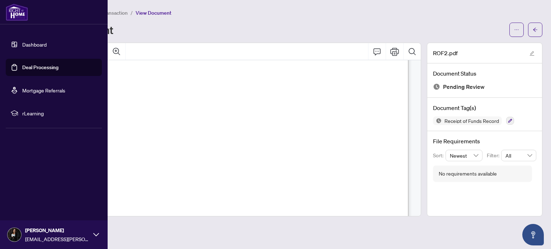 The height and width of the screenshot is (249, 551). What do you see at coordinates (516, 30) in the screenshot?
I see `span: ellipsis` at bounding box center [516, 30].